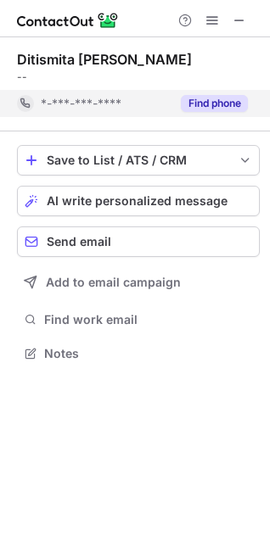 Image resolution: width=270 pixels, height=541 pixels. What do you see at coordinates (79, 242) in the screenshot?
I see `span: Send email` at bounding box center [79, 242].